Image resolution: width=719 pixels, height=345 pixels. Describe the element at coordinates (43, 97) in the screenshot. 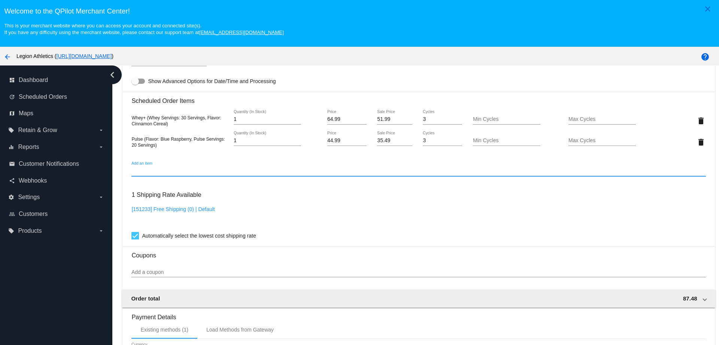

I see `span: Scheduled Orders` at that location.